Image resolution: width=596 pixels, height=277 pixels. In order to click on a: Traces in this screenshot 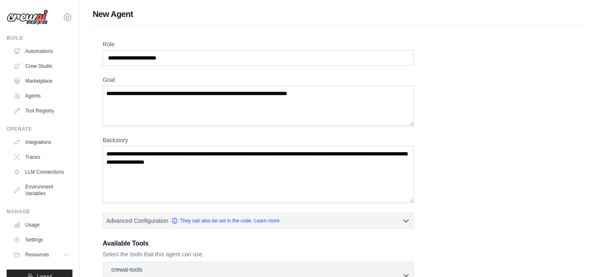, I will do `click(41, 157)`.